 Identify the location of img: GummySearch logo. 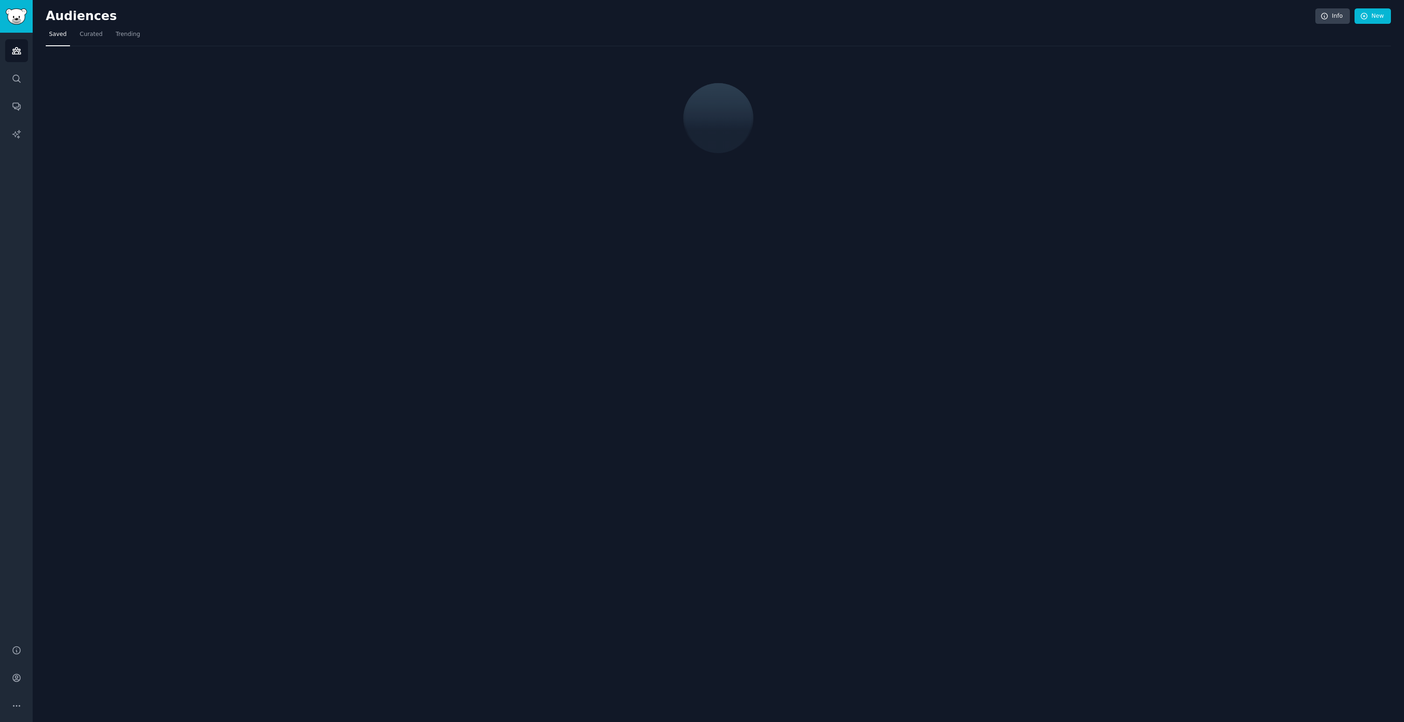
(16, 16).